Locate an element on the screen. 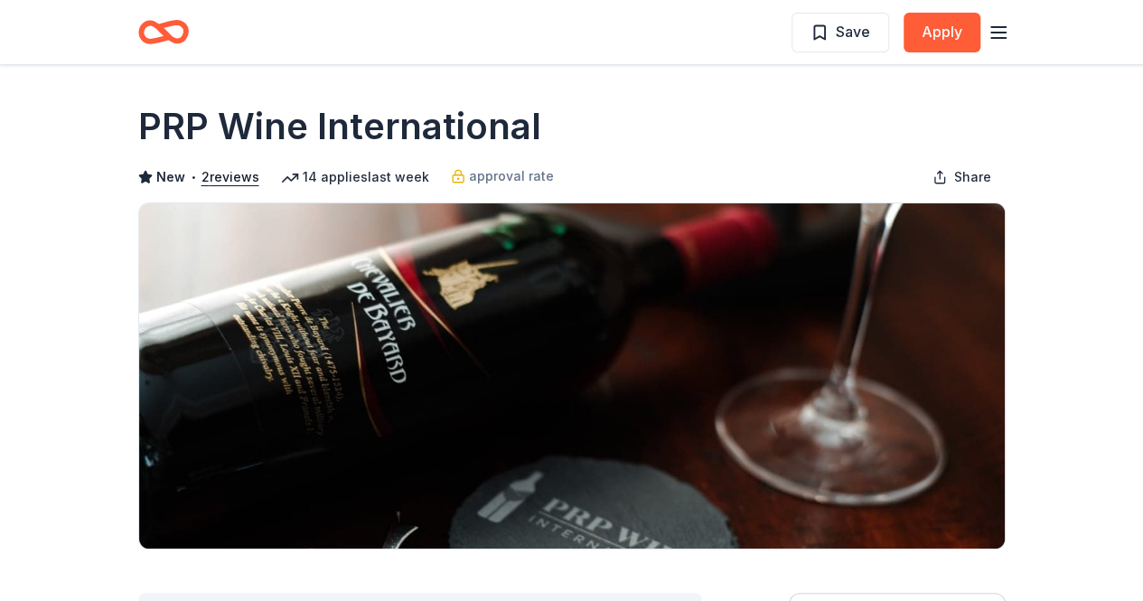  img: Image for PRP Wine International is located at coordinates (572, 376).